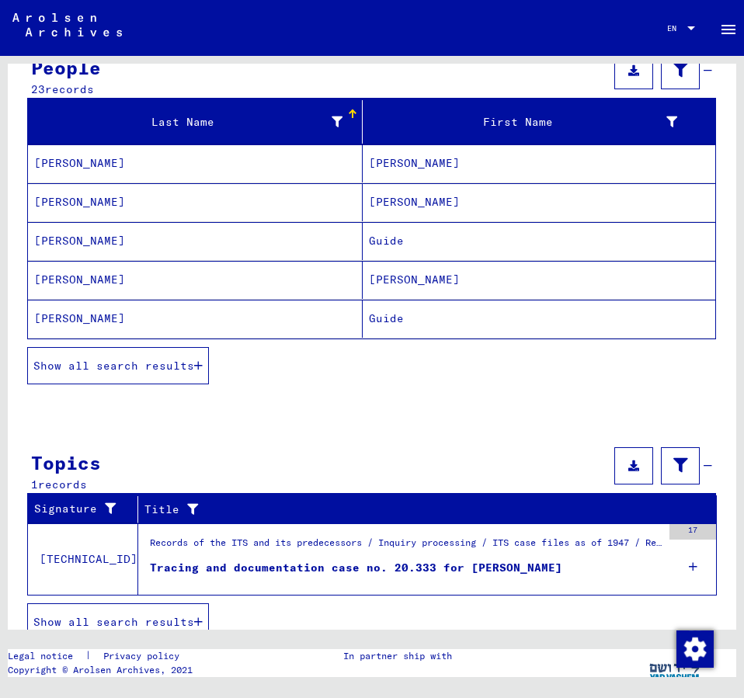  What do you see at coordinates (695, 649) in the screenshot?
I see `img: Change consent` at bounding box center [695, 649].